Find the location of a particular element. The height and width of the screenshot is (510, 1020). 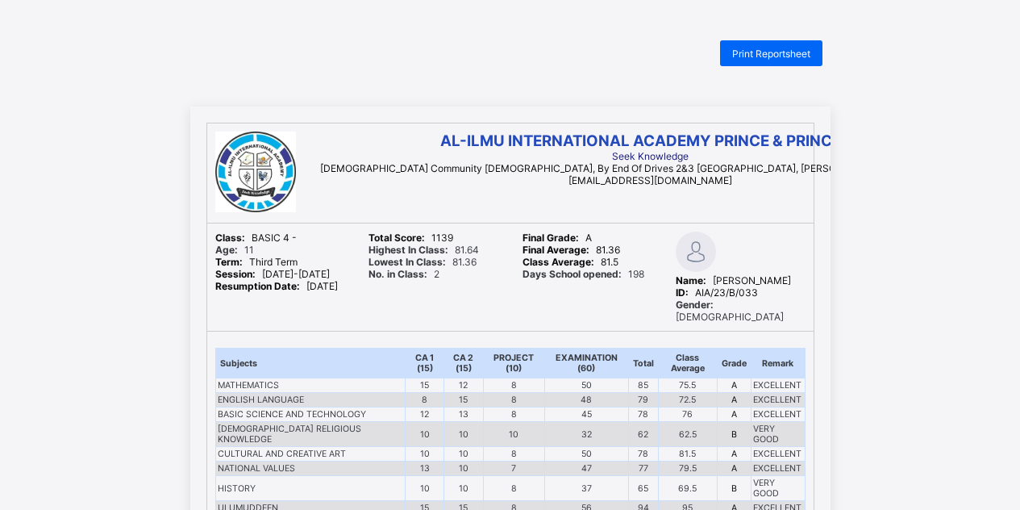

span: 11 is located at coordinates (235, 249).